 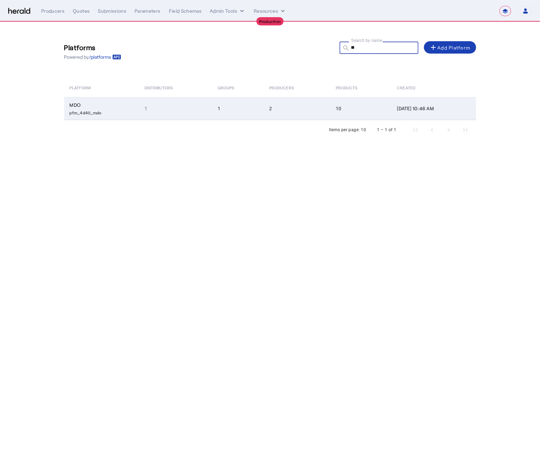 What do you see at coordinates (345, 48) in the screenshot?
I see `mat-icon: search` at bounding box center [345, 48].